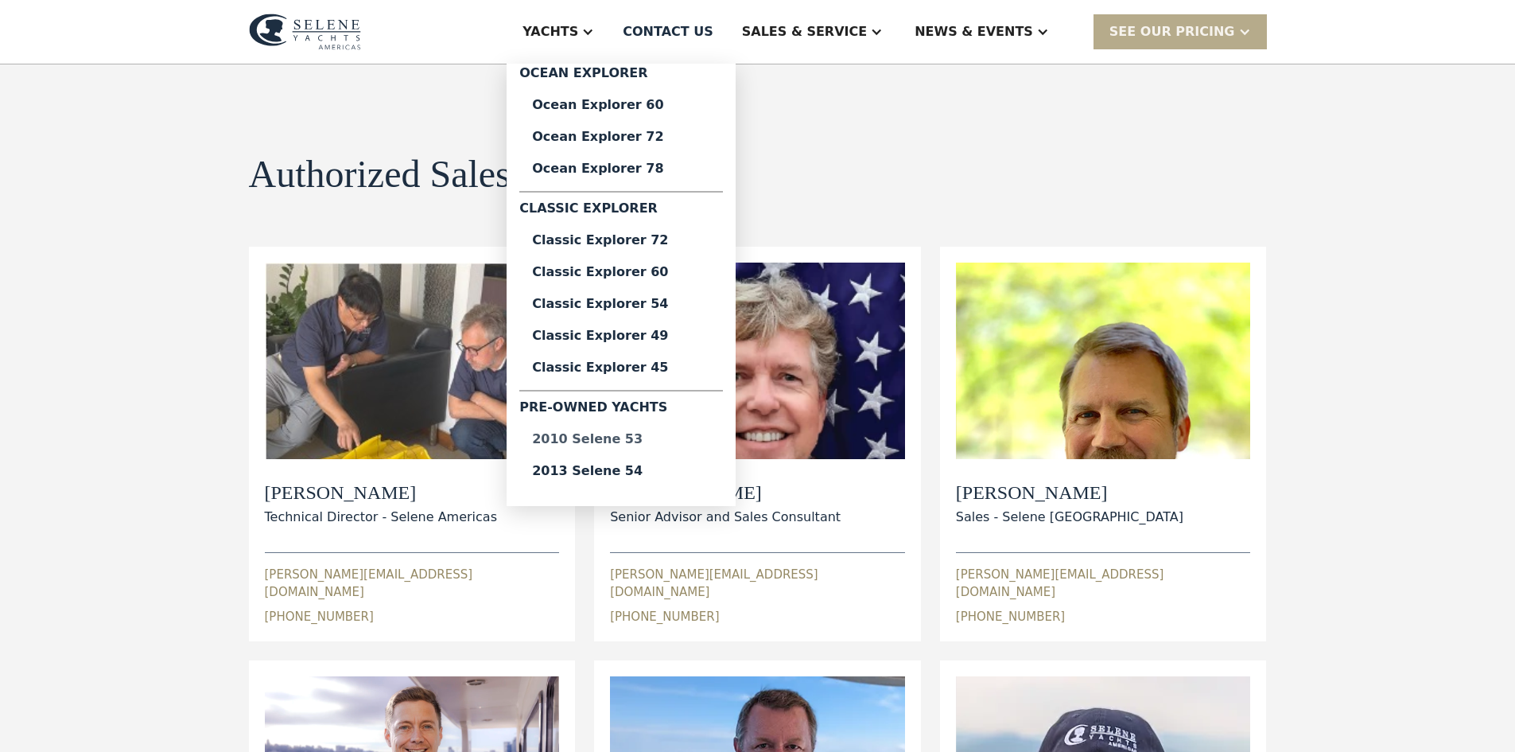 The height and width of the screenshot is (752, 1515). What do you see at coordinates (621, 471) in the screenshot?
I see `div: 2013 Selene 54` at bounding box center [621, 471].